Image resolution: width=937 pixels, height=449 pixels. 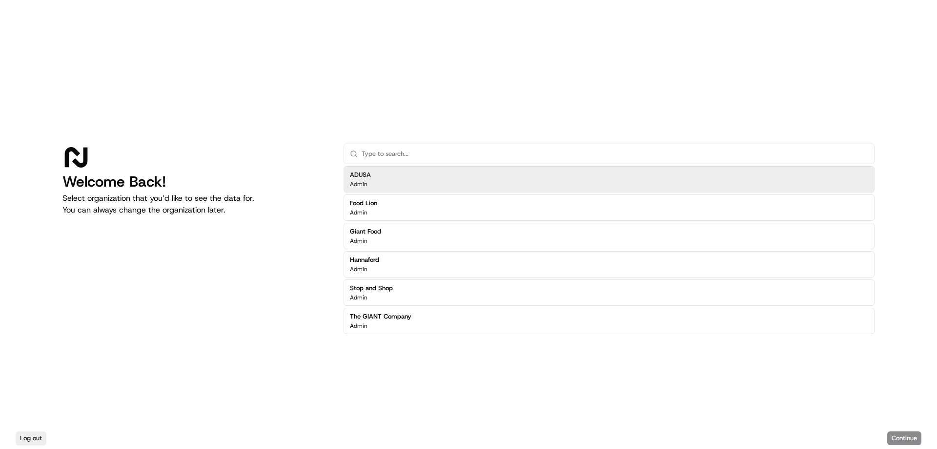 I want to click on h2: The GIANT Company, so click(x=381, y=316).